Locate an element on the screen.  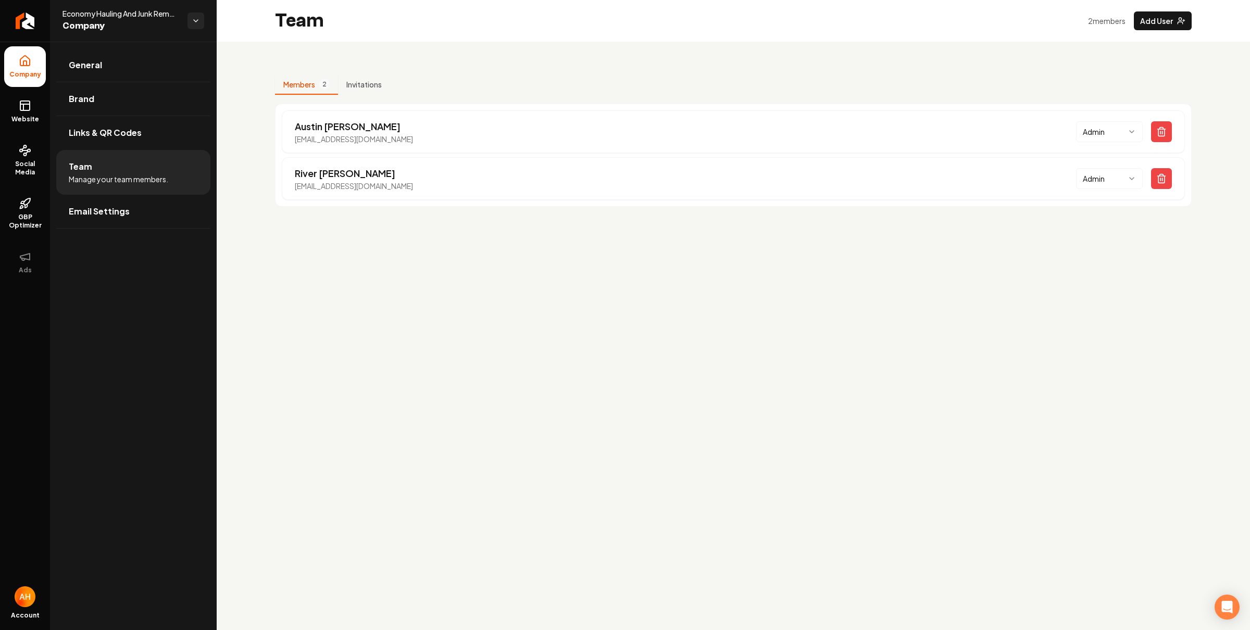
button: Members is located at coordinates (306, 85).